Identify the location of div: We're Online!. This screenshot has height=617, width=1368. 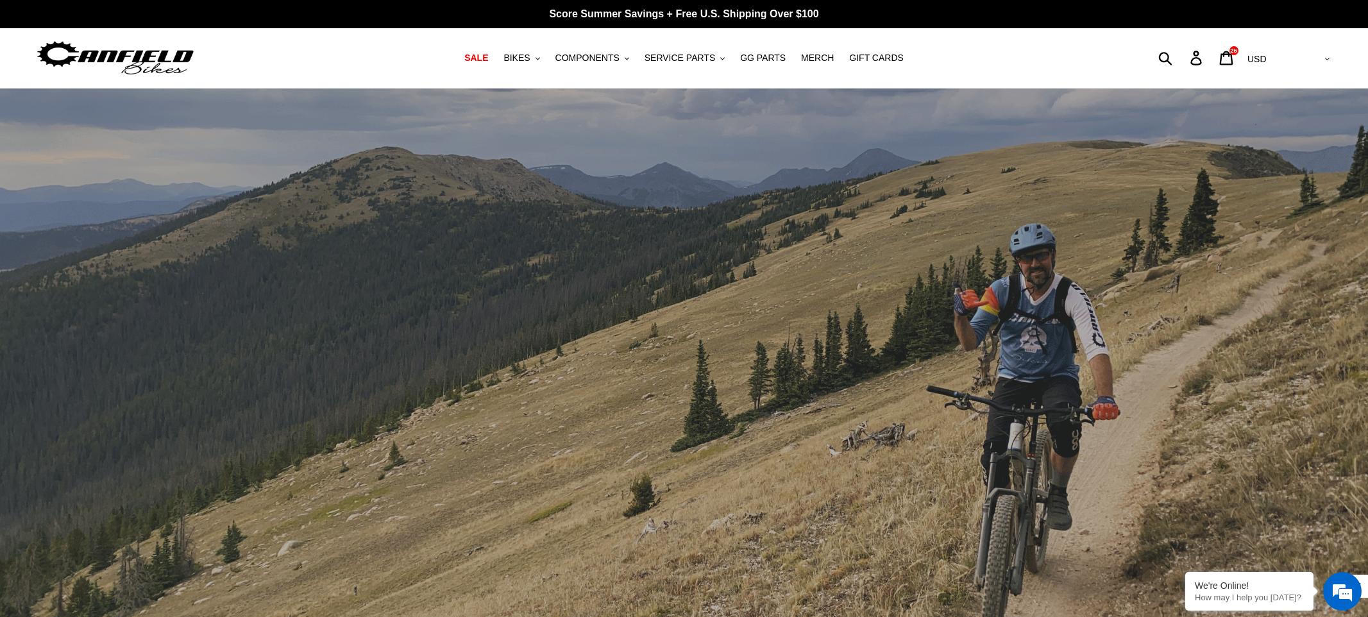
(1249, 586).